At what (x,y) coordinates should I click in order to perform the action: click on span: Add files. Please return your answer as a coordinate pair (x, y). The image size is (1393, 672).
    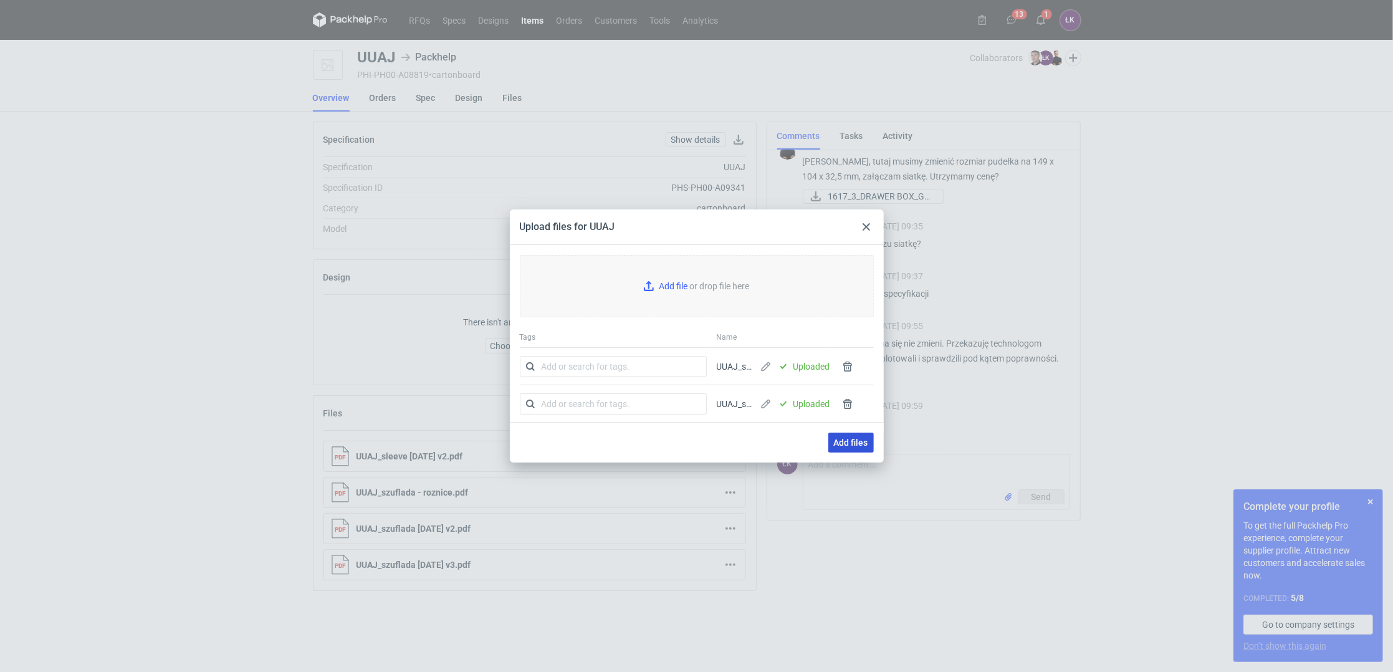
    Looking at the image, I should click on (851, 442).